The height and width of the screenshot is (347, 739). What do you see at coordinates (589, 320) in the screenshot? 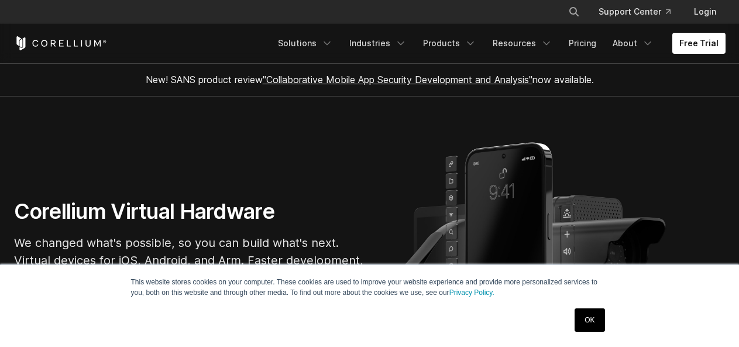
I see `a: OK` at bounding box center [589, 320].